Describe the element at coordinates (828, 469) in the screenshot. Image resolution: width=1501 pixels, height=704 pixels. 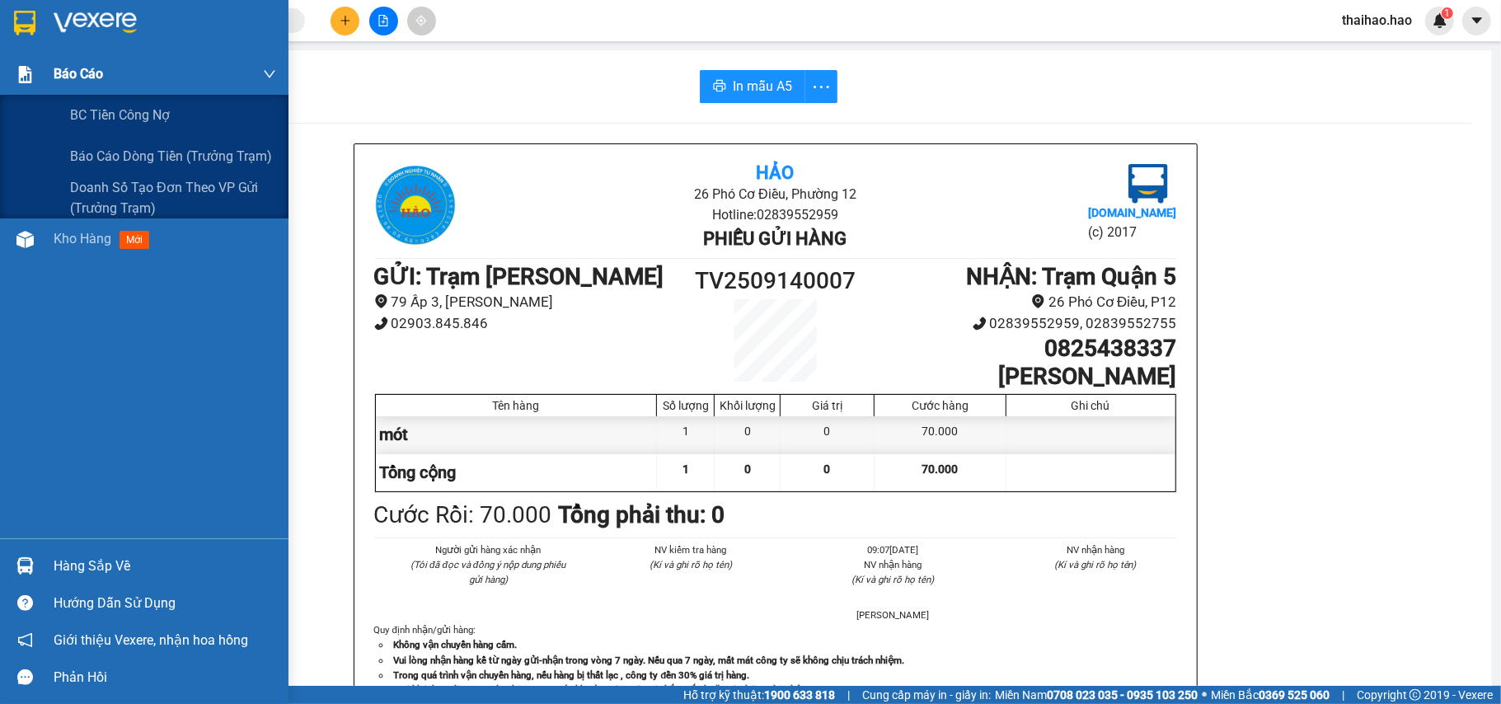
I see `span: 0` at that location.